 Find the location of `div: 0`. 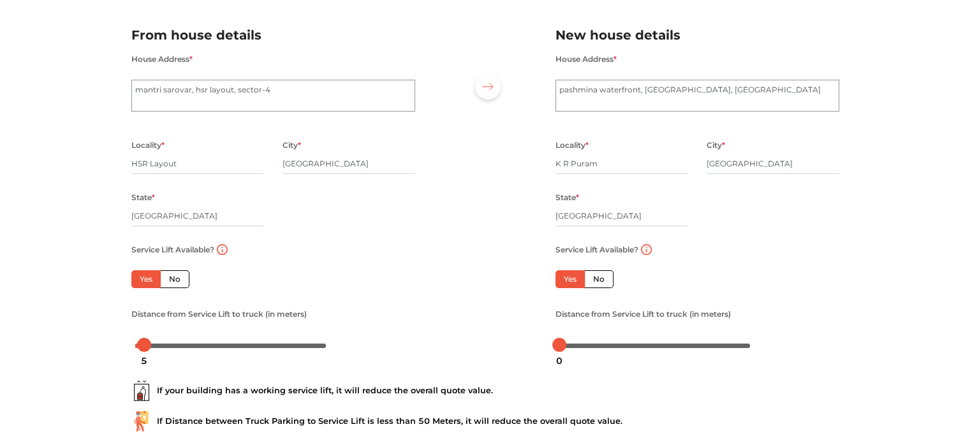

div: 0 is located at coordinates (559, 361).